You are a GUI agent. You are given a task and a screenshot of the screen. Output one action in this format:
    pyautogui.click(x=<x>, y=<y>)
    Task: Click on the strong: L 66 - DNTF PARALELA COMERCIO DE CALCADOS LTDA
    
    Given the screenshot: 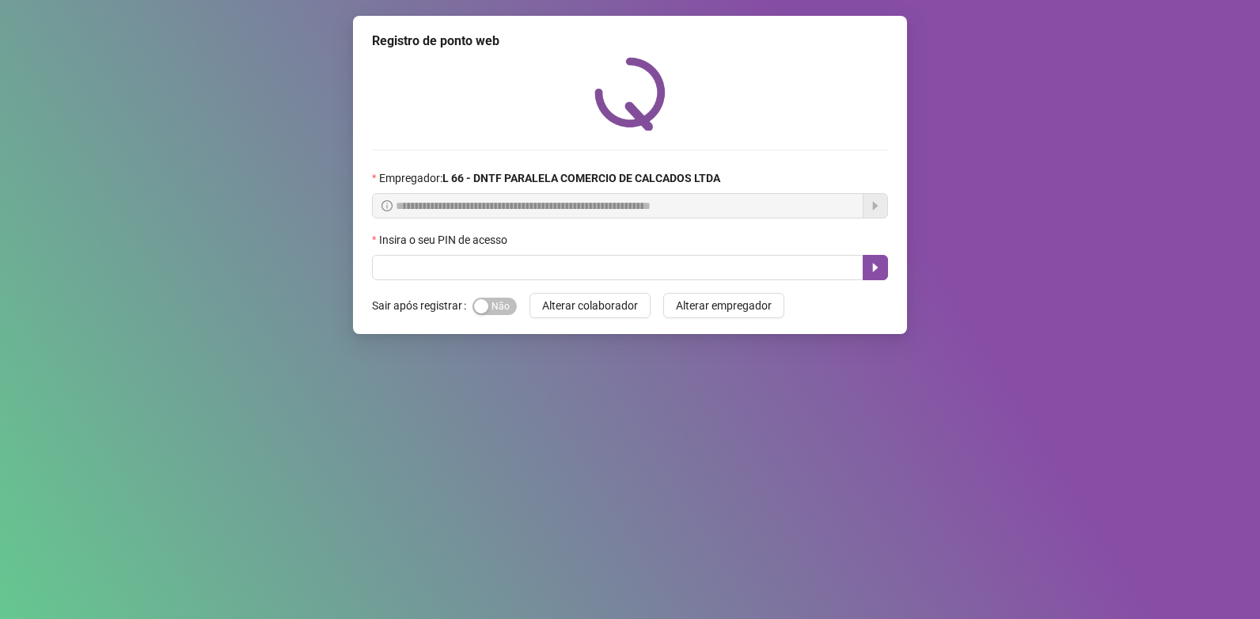 What is the action you would take?
    pyautogui.click(x=581, y=178)
    